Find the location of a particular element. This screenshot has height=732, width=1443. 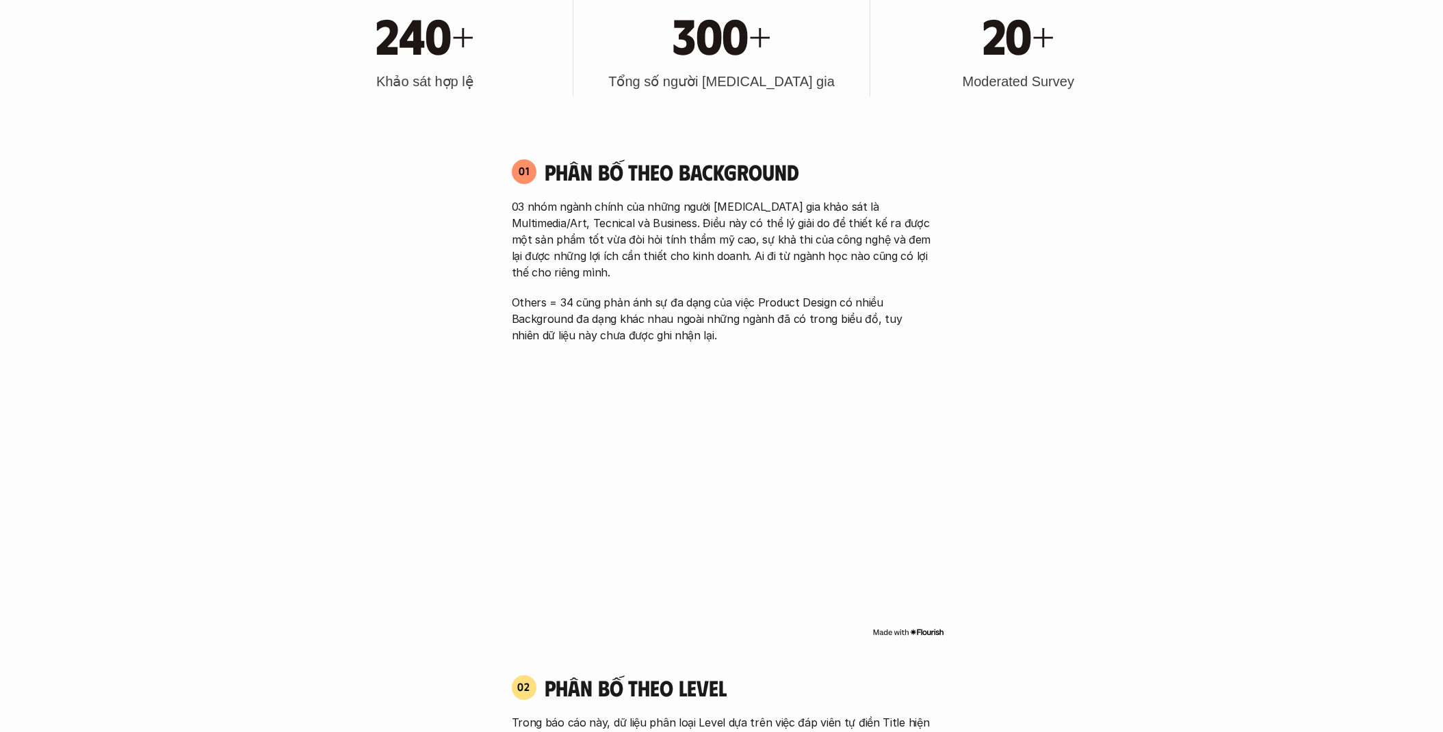

h1: 300+ is located at coordinates (721, 34).